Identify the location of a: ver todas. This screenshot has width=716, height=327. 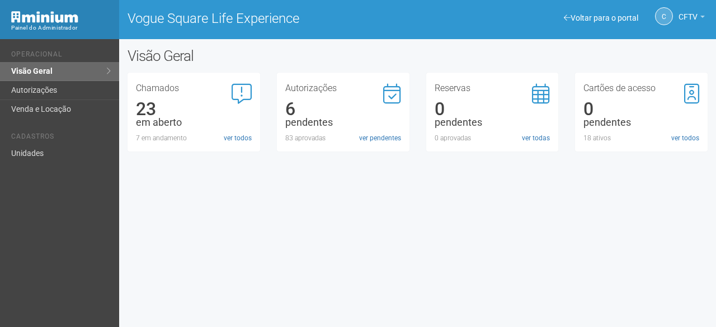
(536, 138).